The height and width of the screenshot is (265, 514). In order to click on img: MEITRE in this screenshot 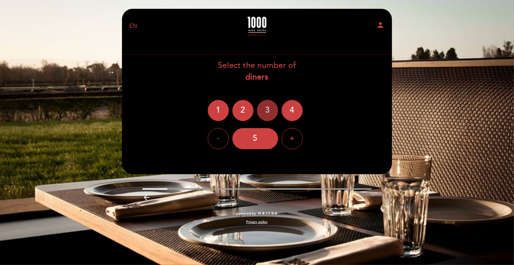, I will do `click(267, 213)`.